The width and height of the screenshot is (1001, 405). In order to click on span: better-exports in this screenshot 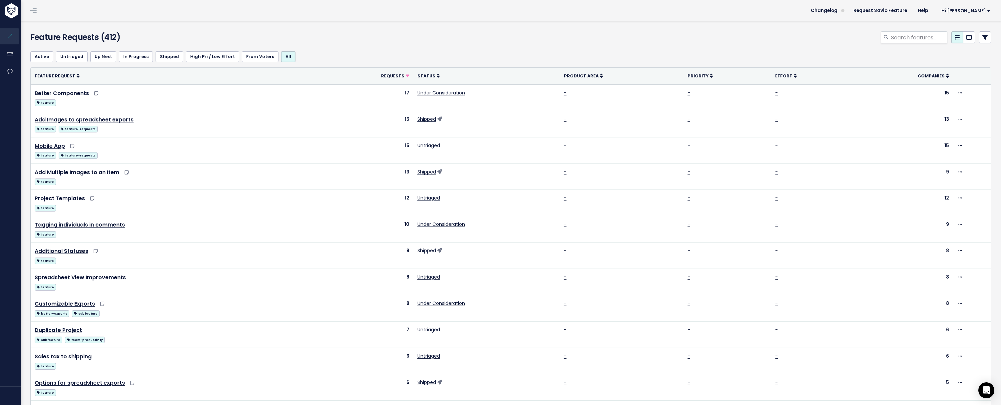, I will do `click(52, 313)`.